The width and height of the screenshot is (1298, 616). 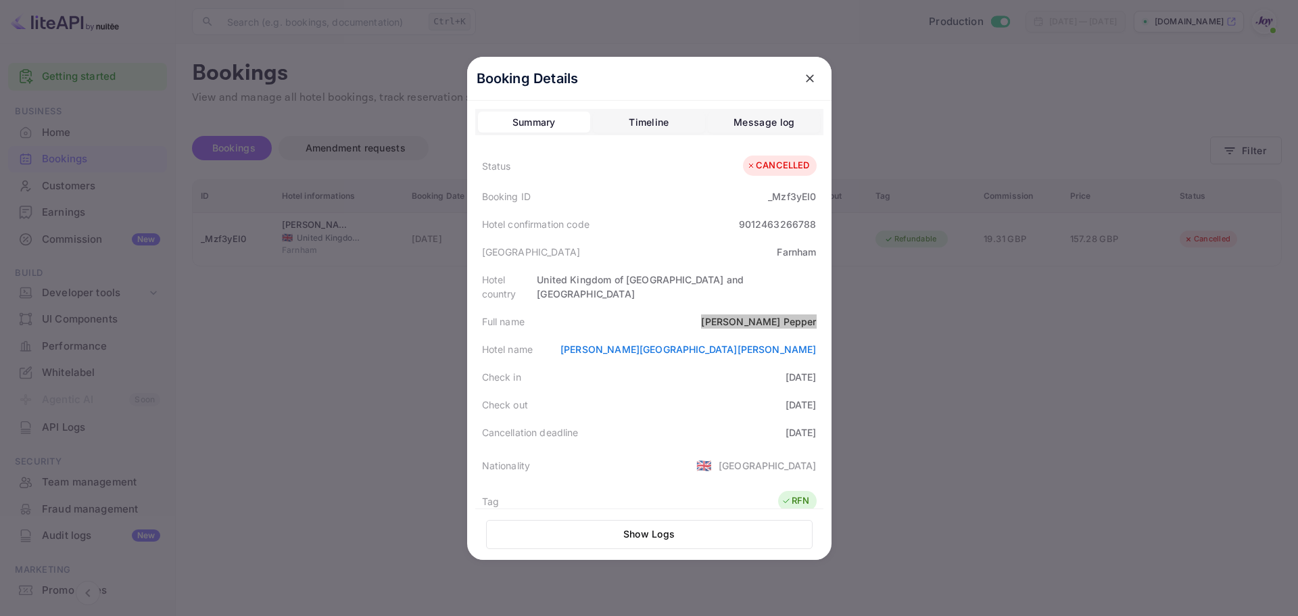 What do you see at coordinates (502, 377) in the screenshot?
I see `div: Check in` at bounding box center [502, 377].